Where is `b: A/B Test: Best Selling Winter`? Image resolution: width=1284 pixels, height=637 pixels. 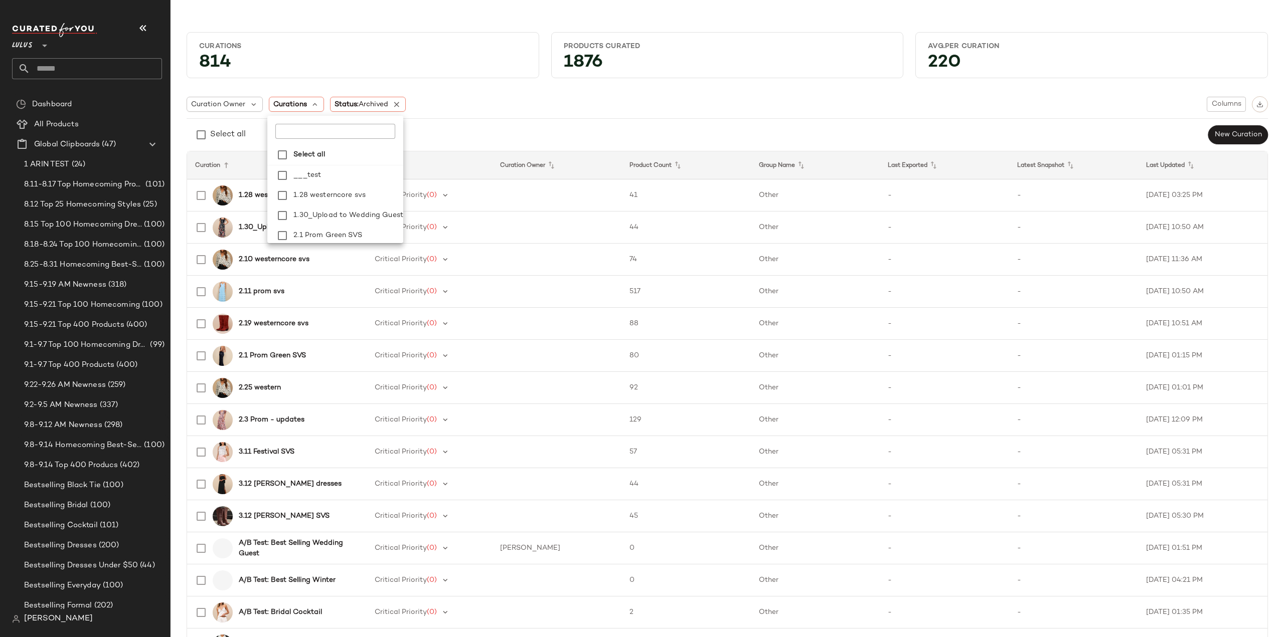 b: A/B Test: Best Selling Winter is located at coordinates (287, 580).